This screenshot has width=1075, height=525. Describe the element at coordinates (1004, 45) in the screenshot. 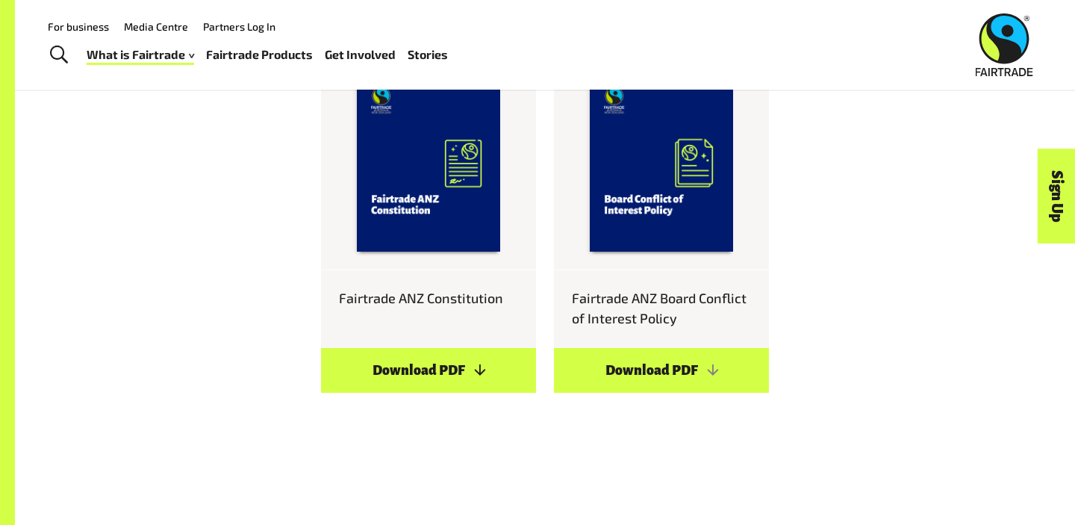

I see `img: Fairtrade Australia New Zealand logo` at that location.